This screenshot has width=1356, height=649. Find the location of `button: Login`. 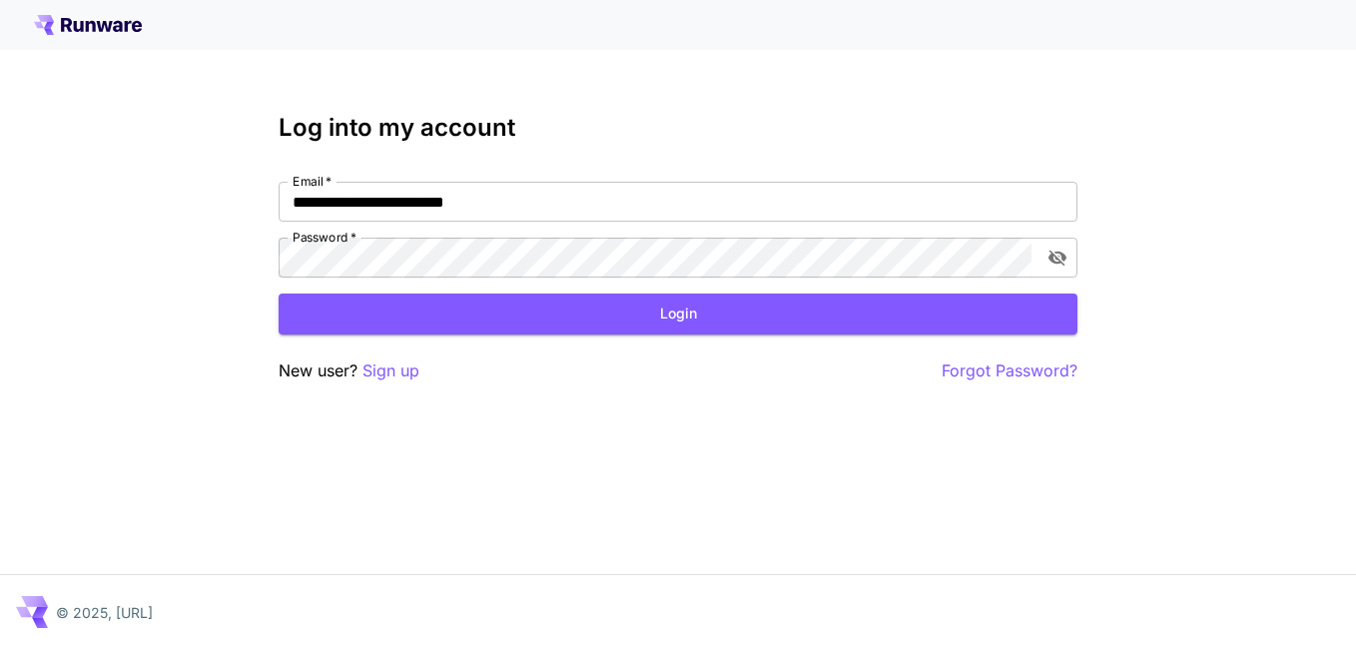

button: Login is located at coordinates (678, 313).